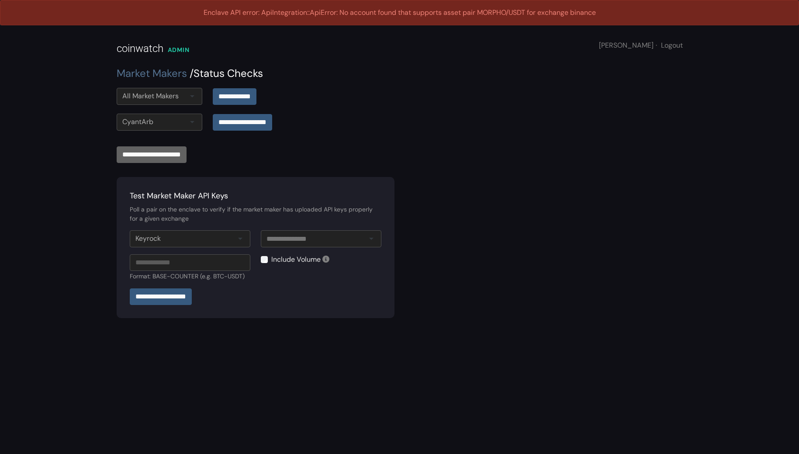 This screenshot has height=454, width=799. What do you see at coordinates (150, 96) in the screenshot?
I see `div: All Market Makers` at bounding box center [150, 96].